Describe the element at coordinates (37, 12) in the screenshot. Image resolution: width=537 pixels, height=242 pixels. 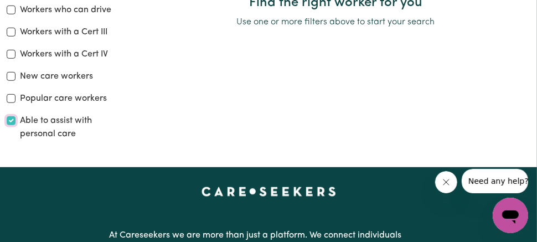
I see `span: Need any help?` at that location.